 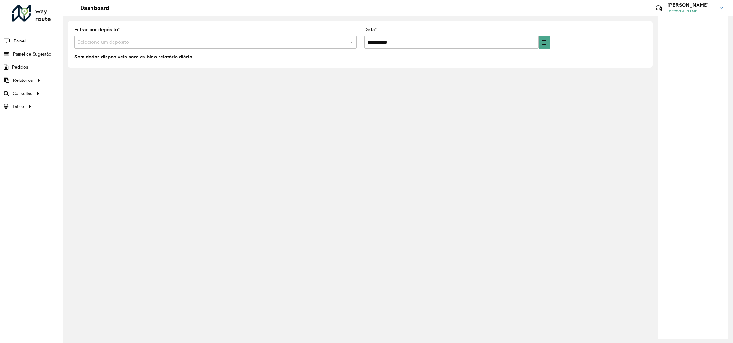 I want to click on h2: Dashboard, so click(x=91, y=8).